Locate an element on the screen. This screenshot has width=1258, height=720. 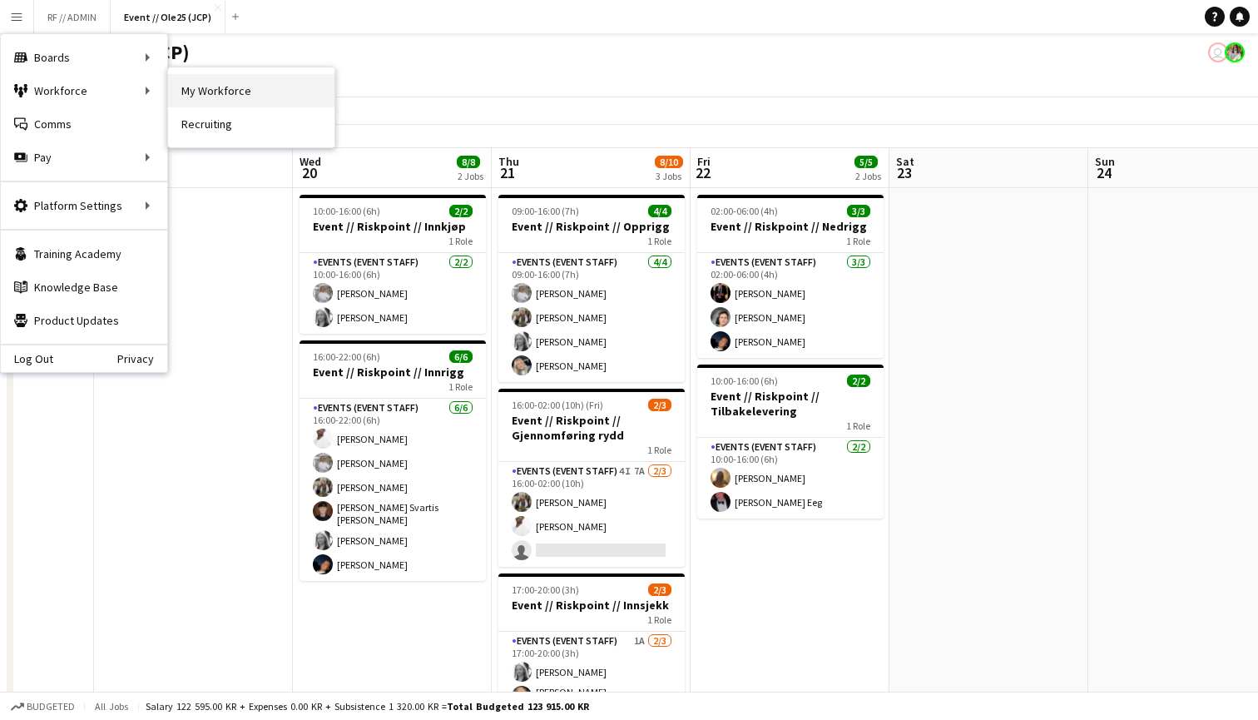
span: 8/8 is located at coordinates (468, 161).